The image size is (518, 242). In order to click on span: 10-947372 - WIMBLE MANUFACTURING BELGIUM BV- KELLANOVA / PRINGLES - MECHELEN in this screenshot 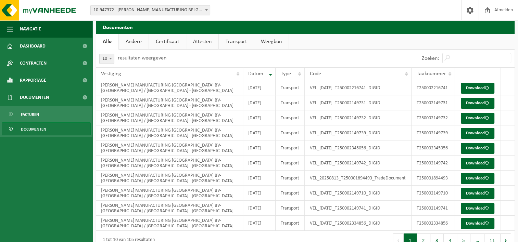, I will do `click(150, 10)`.